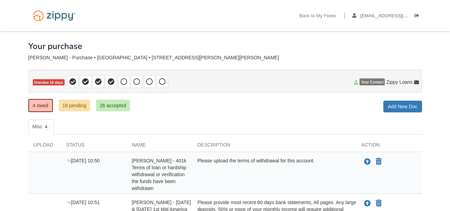  Describe the element at coordinates (379, 204) in the screenshot. I see `button: Declare Andrea Reinhart - June & July 2025 1st Mid America CU statements - Transaction history fr...` at that location.